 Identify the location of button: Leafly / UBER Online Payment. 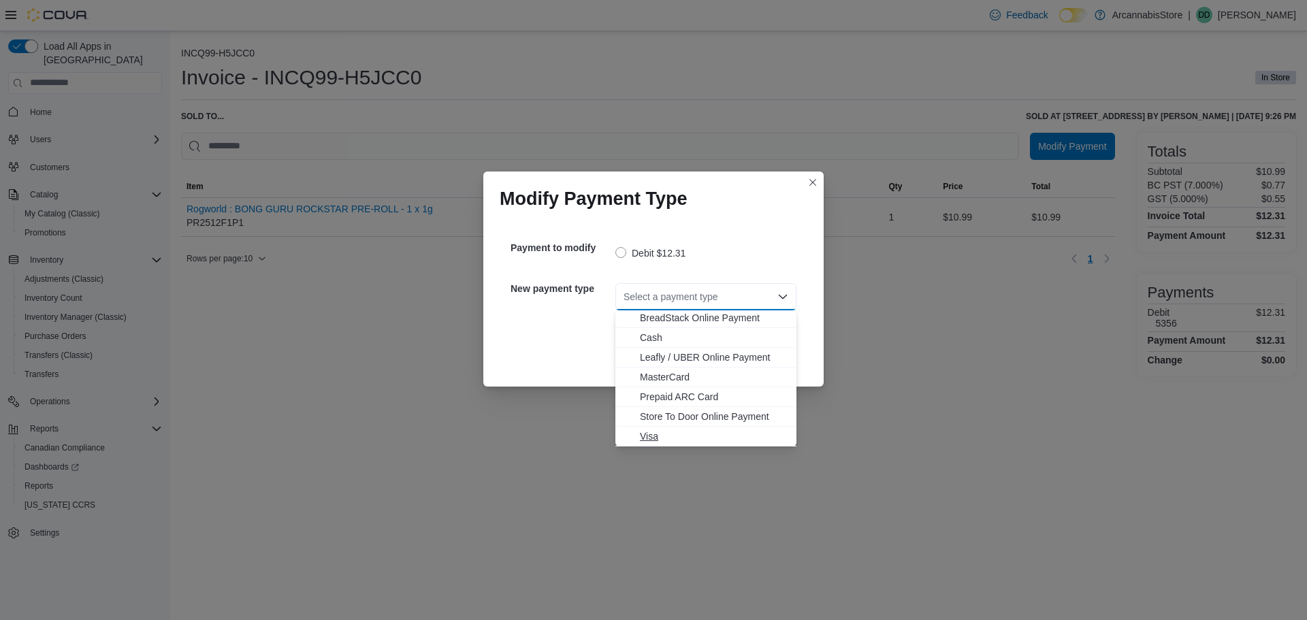
(706, 357).